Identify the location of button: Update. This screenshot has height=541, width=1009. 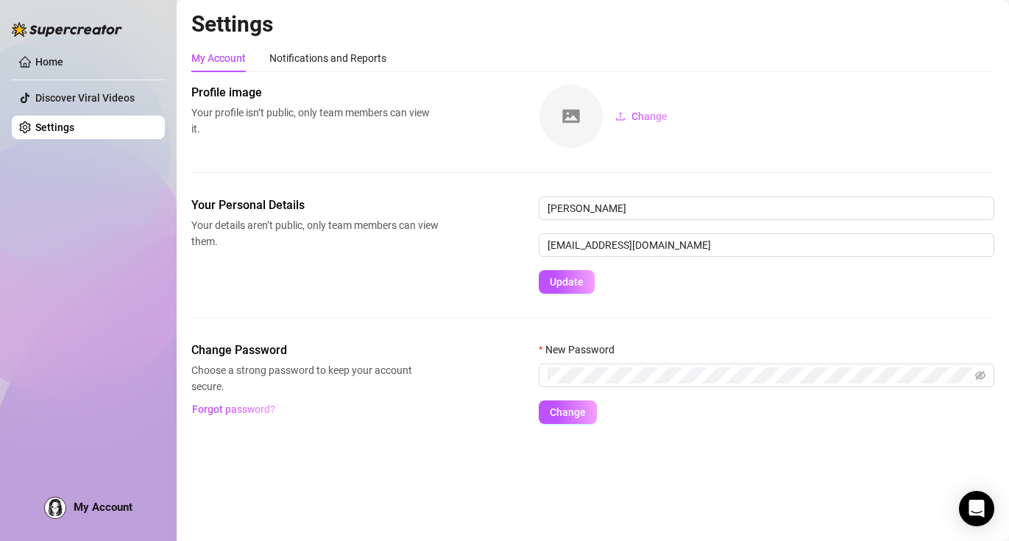
(567, 282).